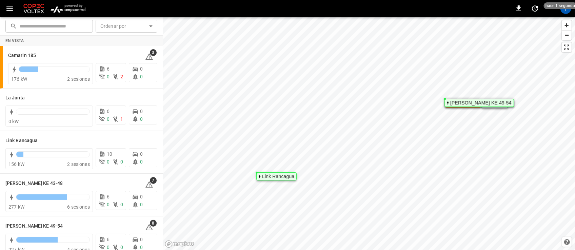 The image size is (575, 250). What do you see at coordinates (19, 79) in the screenshot?
I see `span: 176 kW` at bounding box center [19, 79].